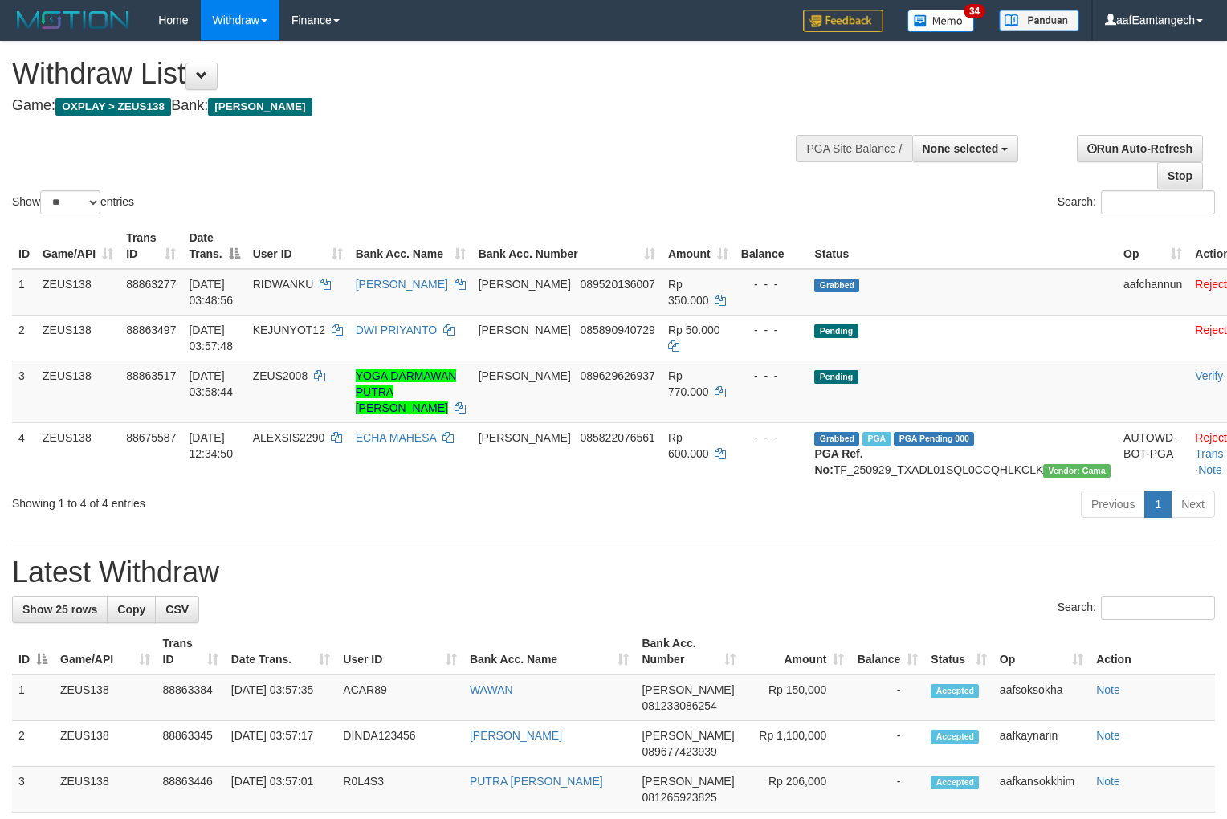 This screenshot has height=819, width=1227. I want to click on th: Op: activate to sort column ascending, so click(1042, 651).